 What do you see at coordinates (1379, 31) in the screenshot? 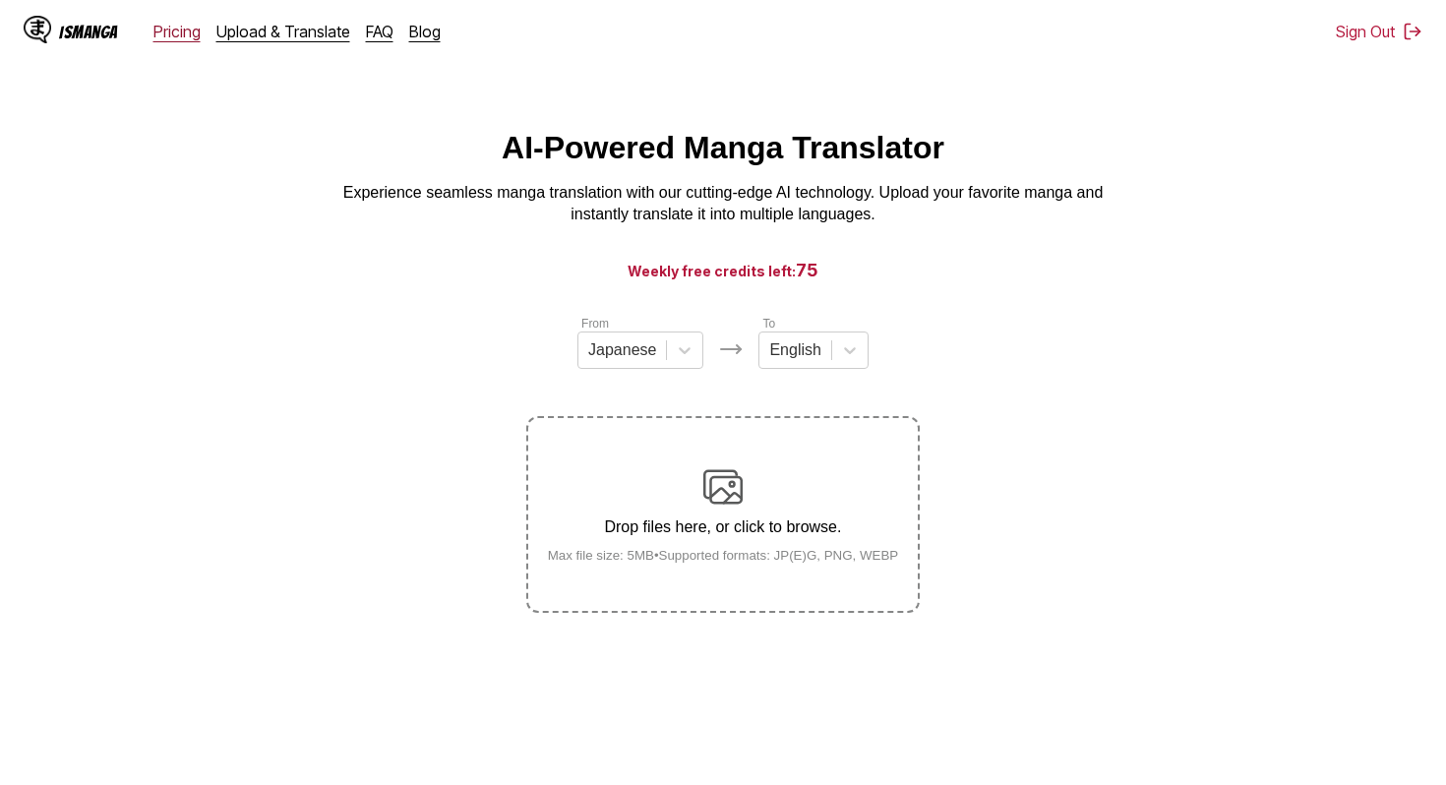
I see `button: Sign Out` at bounding box center [1379, 31].